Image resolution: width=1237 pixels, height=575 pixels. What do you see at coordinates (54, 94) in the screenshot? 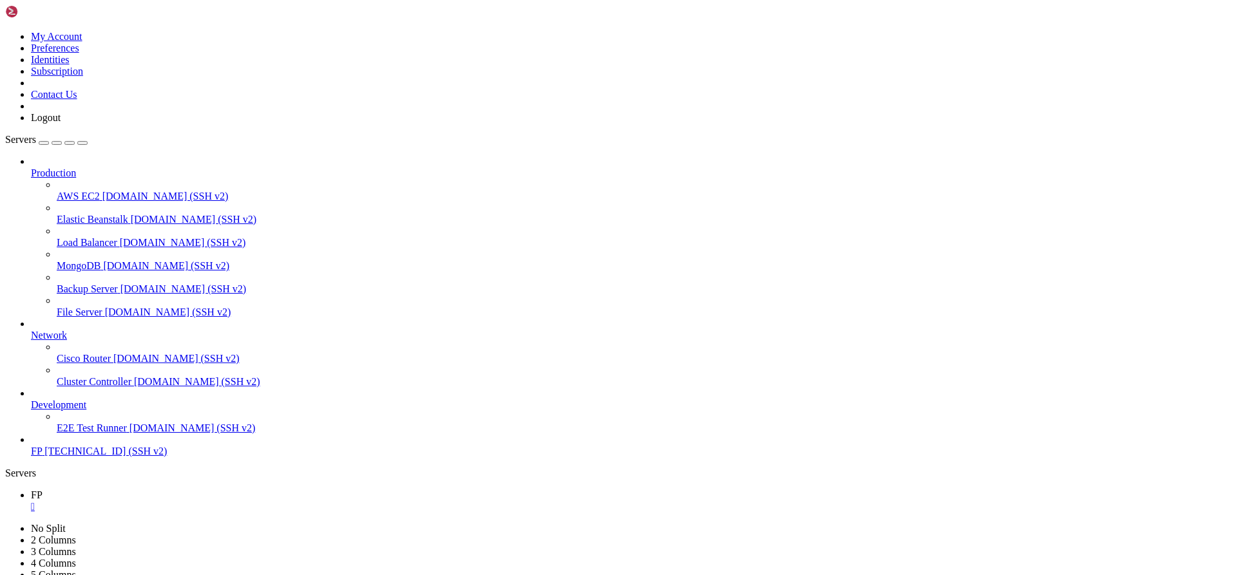
I see `a: Contact Us` at bounding box center [54, 94].